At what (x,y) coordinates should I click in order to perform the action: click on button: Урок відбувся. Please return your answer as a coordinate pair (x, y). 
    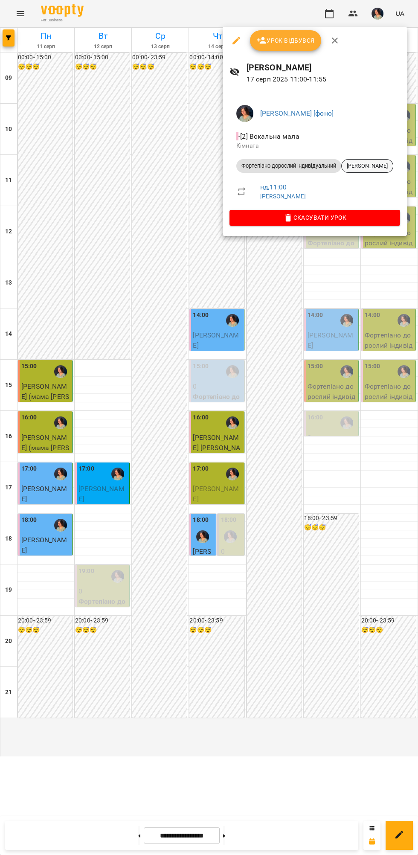
    Looking at the image, I should click on (286, 41).